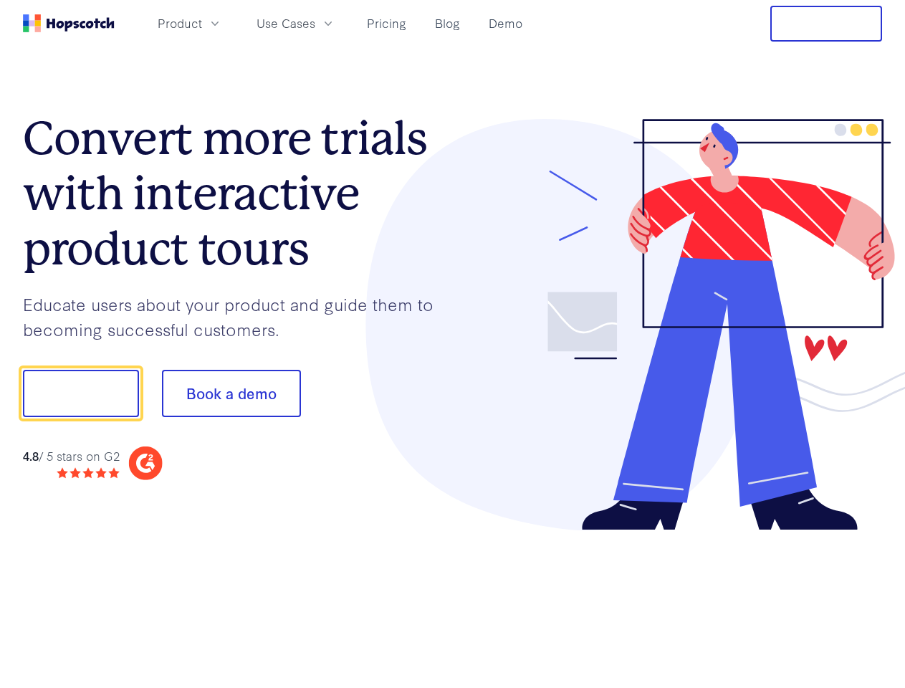 This screenshot has width=905, height=688. What do you see at coordinates (826, 24) in the screenshot?
I see `button: Free Trial` at bounding box center [826, 24].